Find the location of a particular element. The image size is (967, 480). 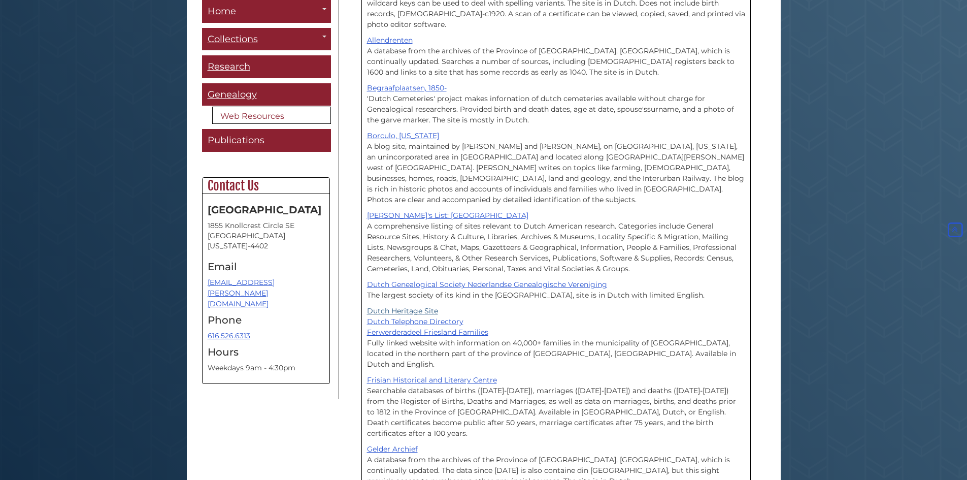

a: Genealogy is located at coordinates (266, 94).